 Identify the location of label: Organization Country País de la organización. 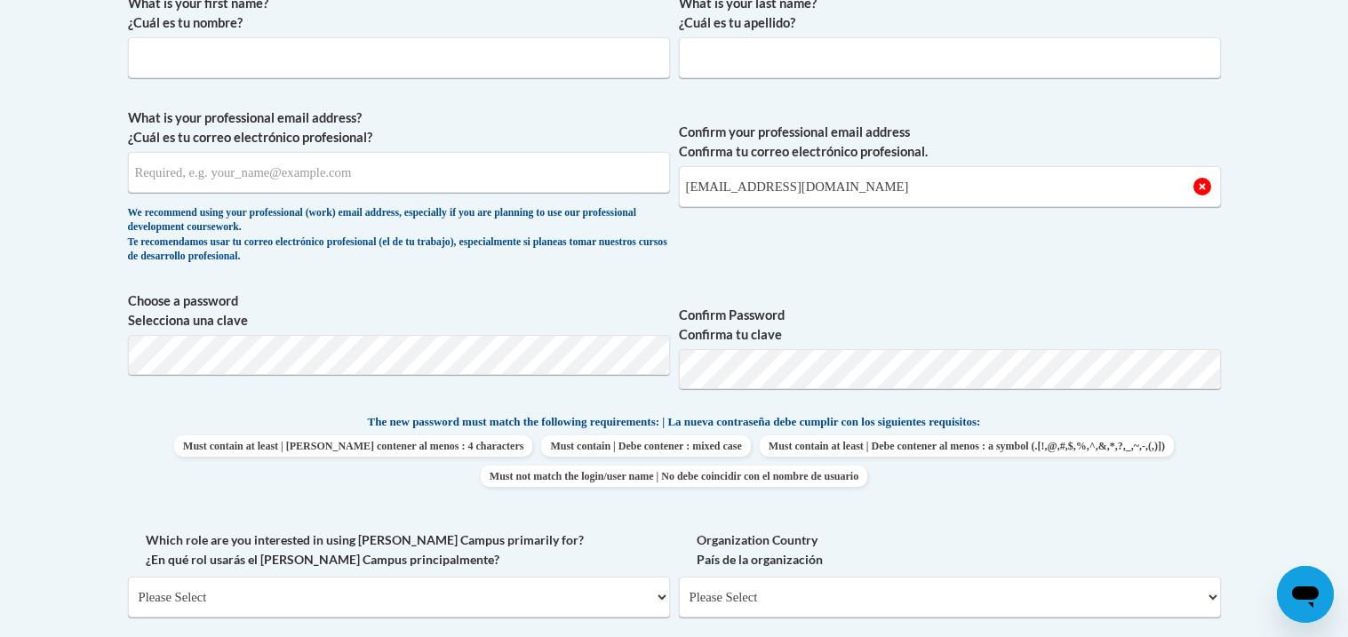
(950, 550).